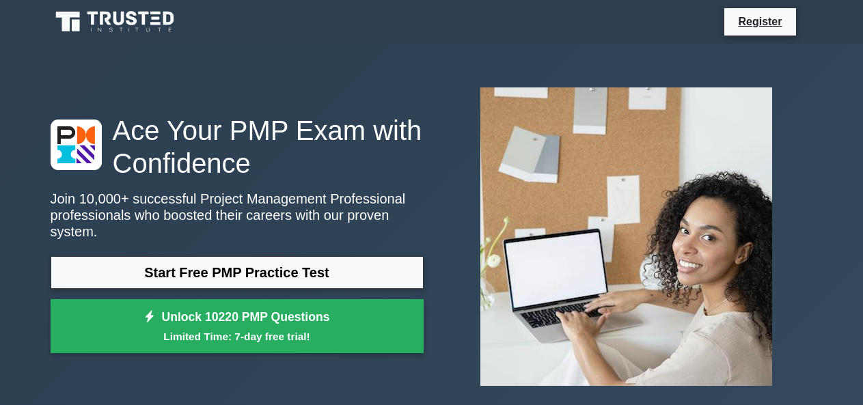 The image size is (863, 405). What do you see at coordinates (237, 327) in the screenshot?
I see `a: Unlock 10220 PMP QuestionsLimited Time: 7-day free trial!` at bounding box center [237, 327].